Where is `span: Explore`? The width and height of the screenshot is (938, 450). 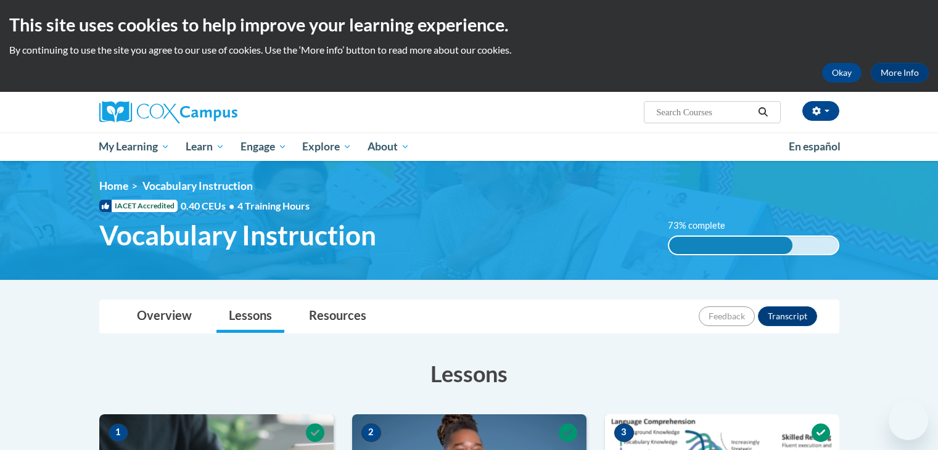
span: Explore is located at coordinates (327, 147).